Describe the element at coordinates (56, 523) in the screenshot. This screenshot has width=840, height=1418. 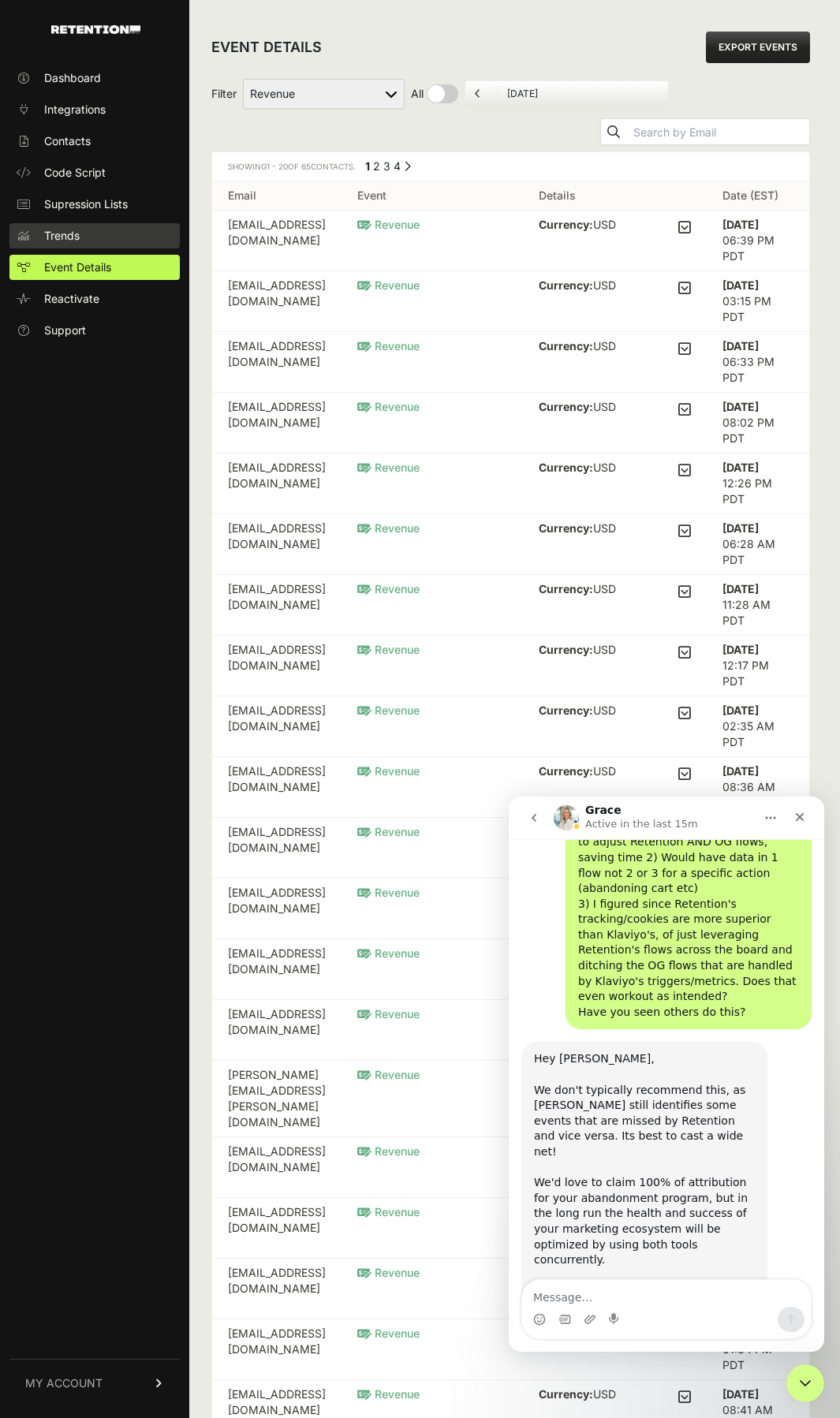
I see `button: Gif picker` at that location.